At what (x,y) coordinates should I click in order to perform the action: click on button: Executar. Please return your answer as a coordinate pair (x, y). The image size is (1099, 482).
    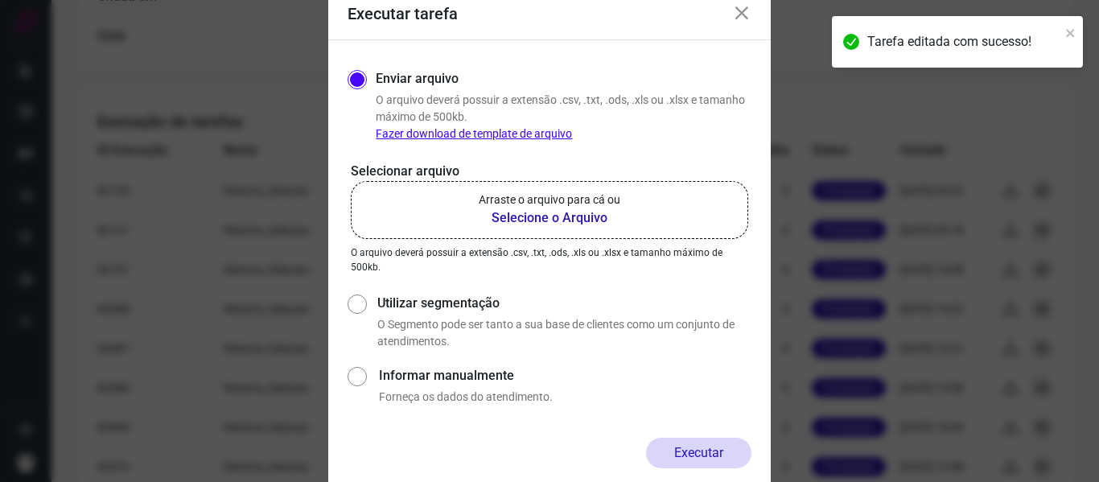
    Looking at the image, I should click on (698, 453).